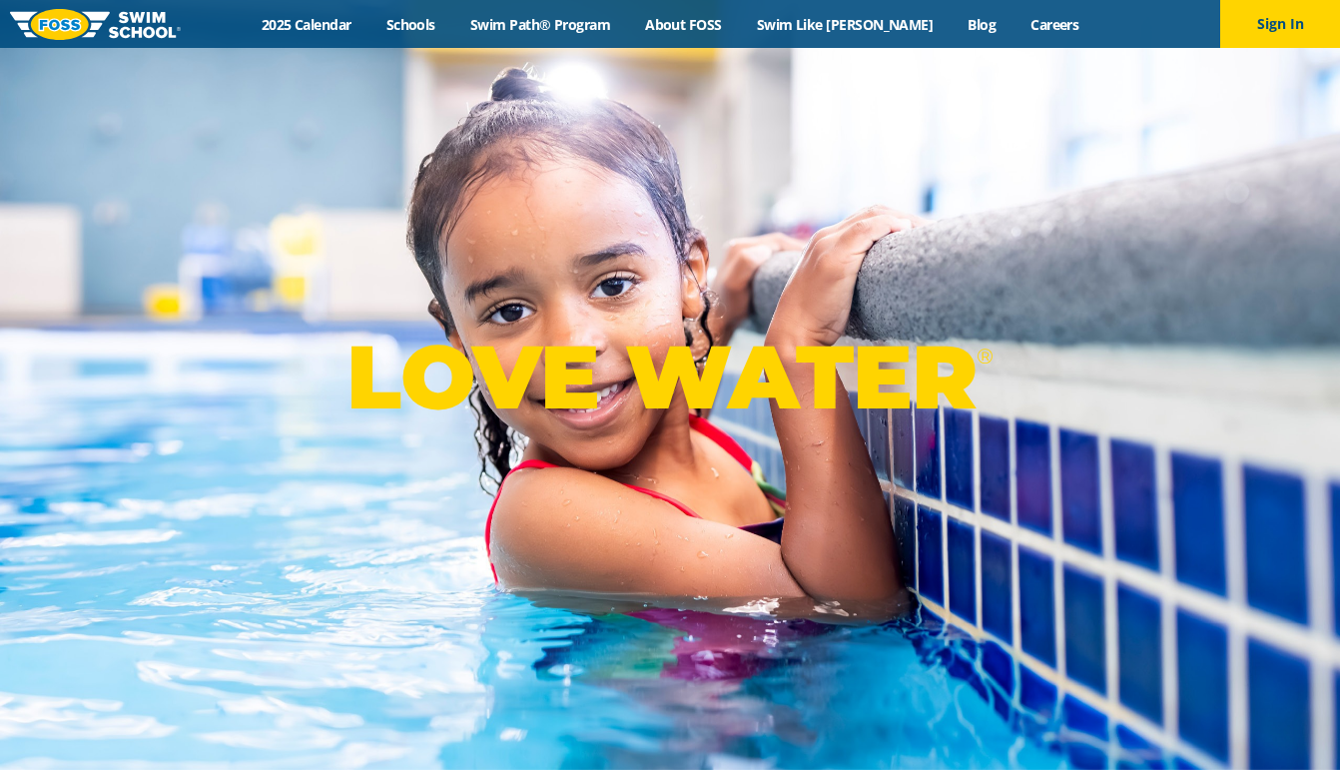 The width and height of the screenshot is (1340, 770). I want to click on a: 2025 Calendar, so click(306, 24).